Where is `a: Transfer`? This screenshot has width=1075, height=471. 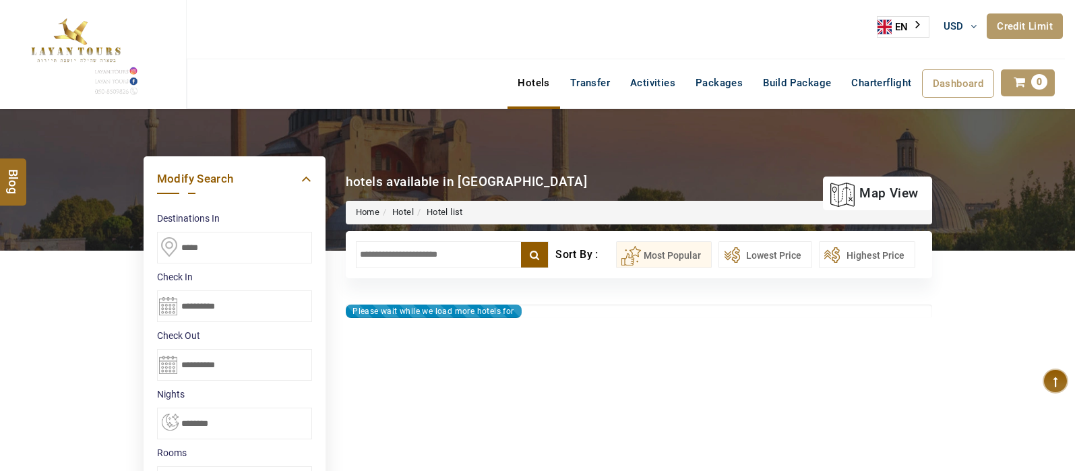
a: Transfer is located at coordinates (590, 83).